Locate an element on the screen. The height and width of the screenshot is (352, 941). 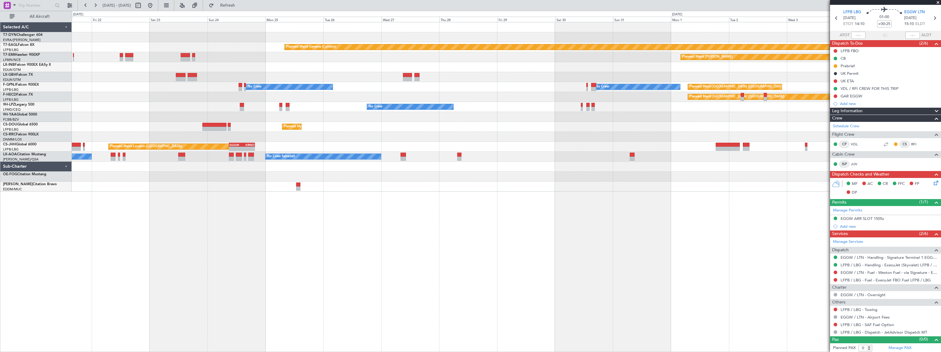
span: 14:10 is located at coordinates (859, 24).